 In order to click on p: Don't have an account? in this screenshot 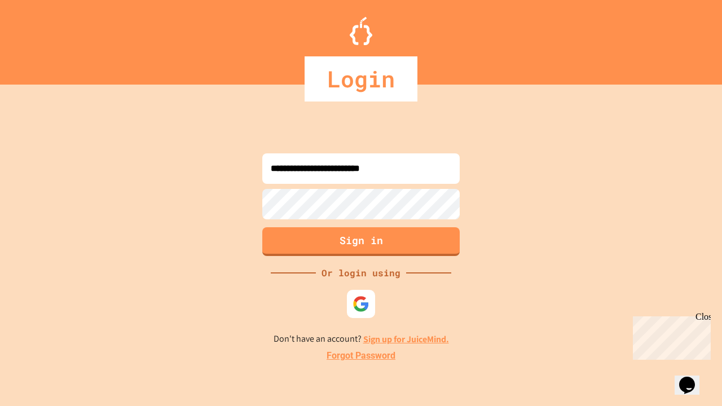, I will do `click(361, 339)`.